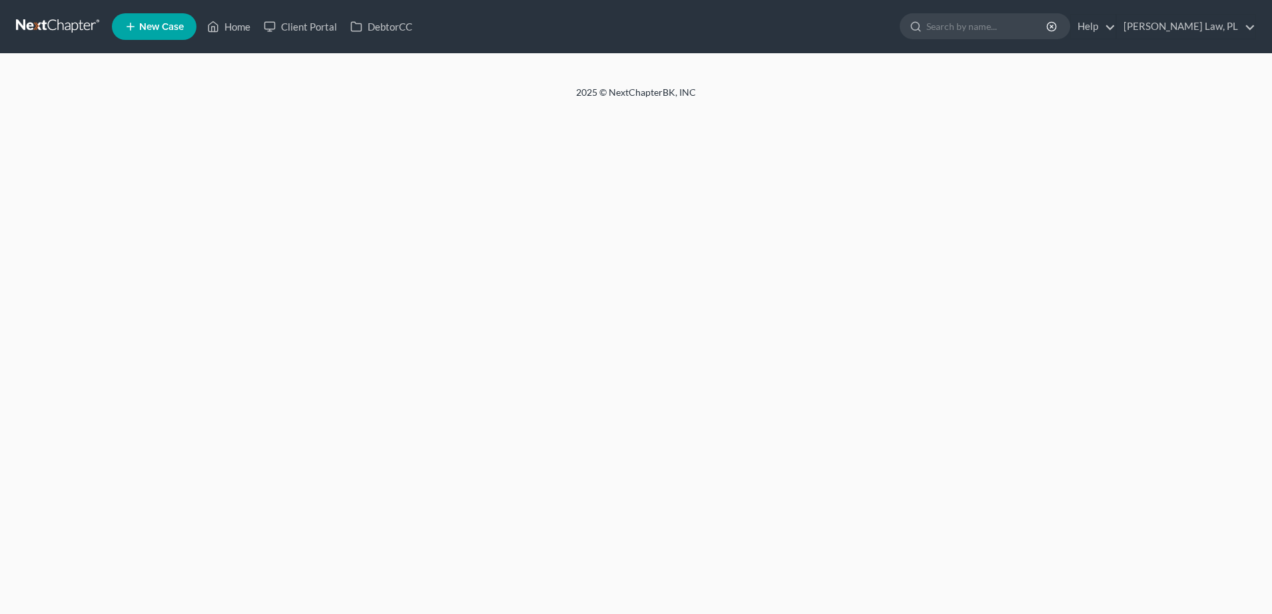 The width and height of the screenshot is (1272, 614). I want to click on a: Client Portal, so click(300, 27).